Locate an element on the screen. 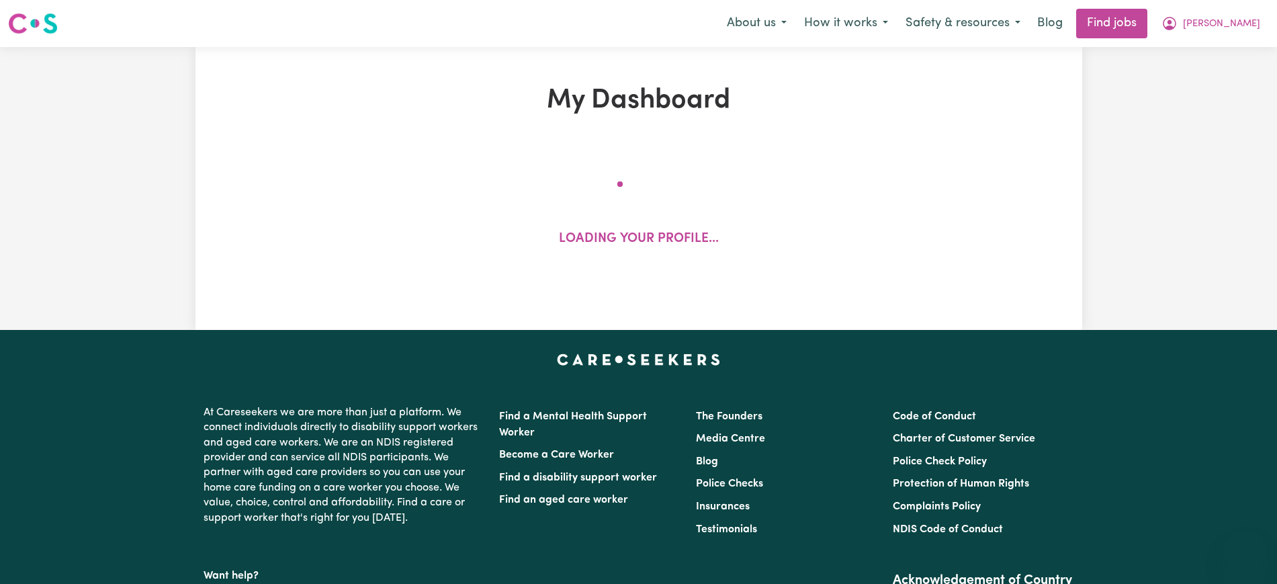 This screenshot has width=1277, height=584. button: How it works is located at coordinates (846, 24).